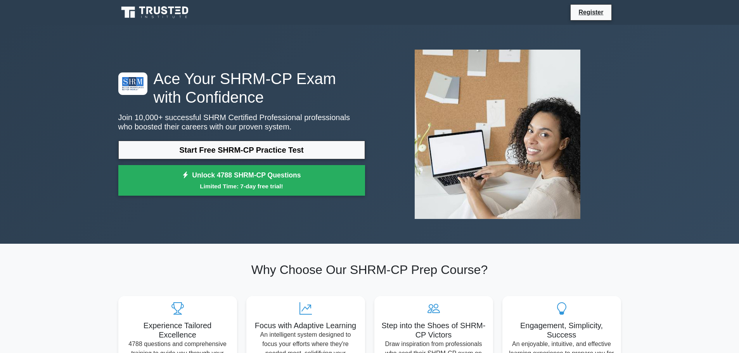  I want to click on a: Unlock 4788 SHRM-CP QuestionsLimited Time: 7-day free trial!, so click(242, 181).